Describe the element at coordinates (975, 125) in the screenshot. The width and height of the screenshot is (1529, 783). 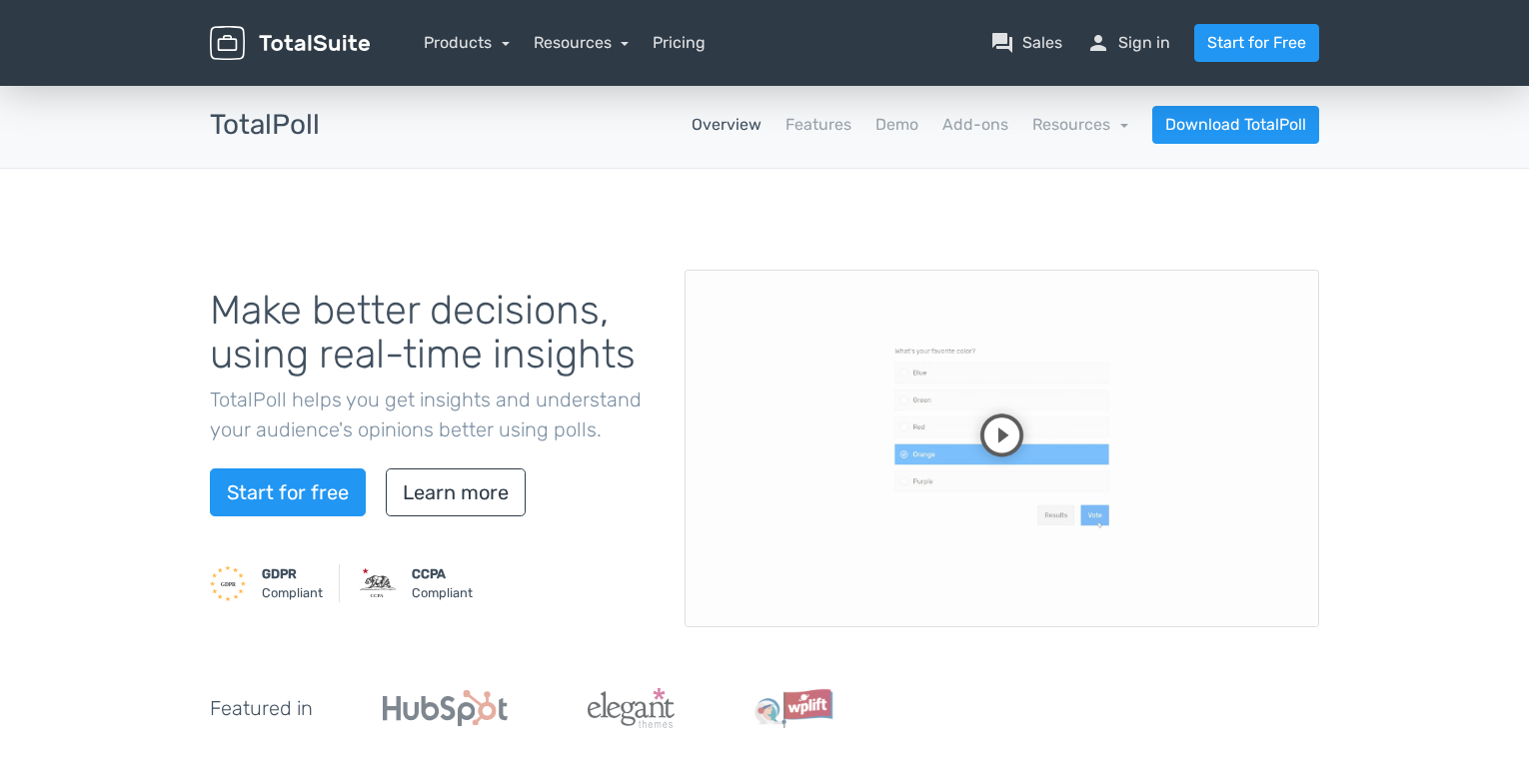
I see `a: Add-ons` at that location.